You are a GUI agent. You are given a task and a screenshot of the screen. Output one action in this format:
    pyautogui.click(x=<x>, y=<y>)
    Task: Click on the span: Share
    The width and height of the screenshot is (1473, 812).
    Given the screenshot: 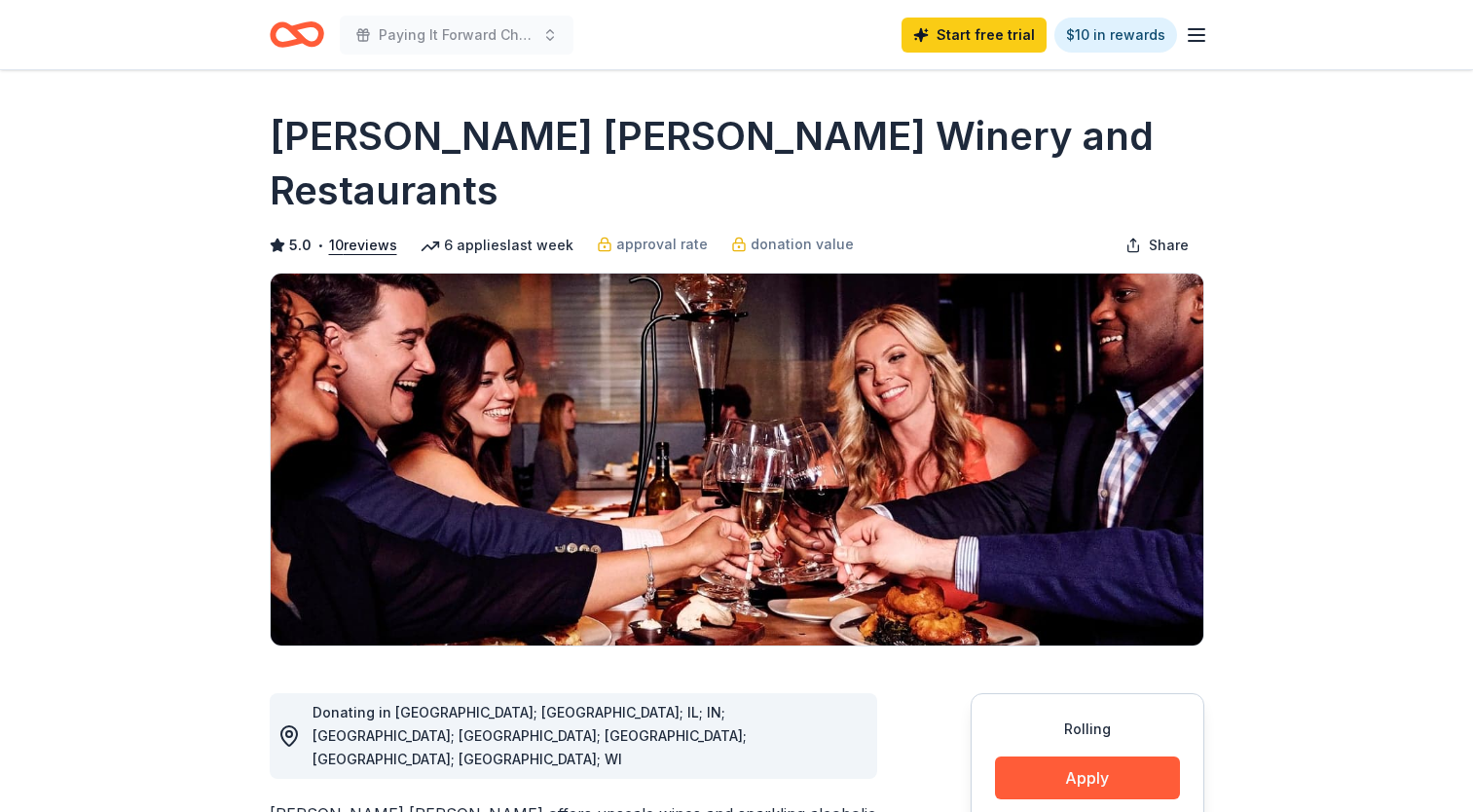 What is the action you would take?
    pyautogui.click(x=1168, y=246)
    